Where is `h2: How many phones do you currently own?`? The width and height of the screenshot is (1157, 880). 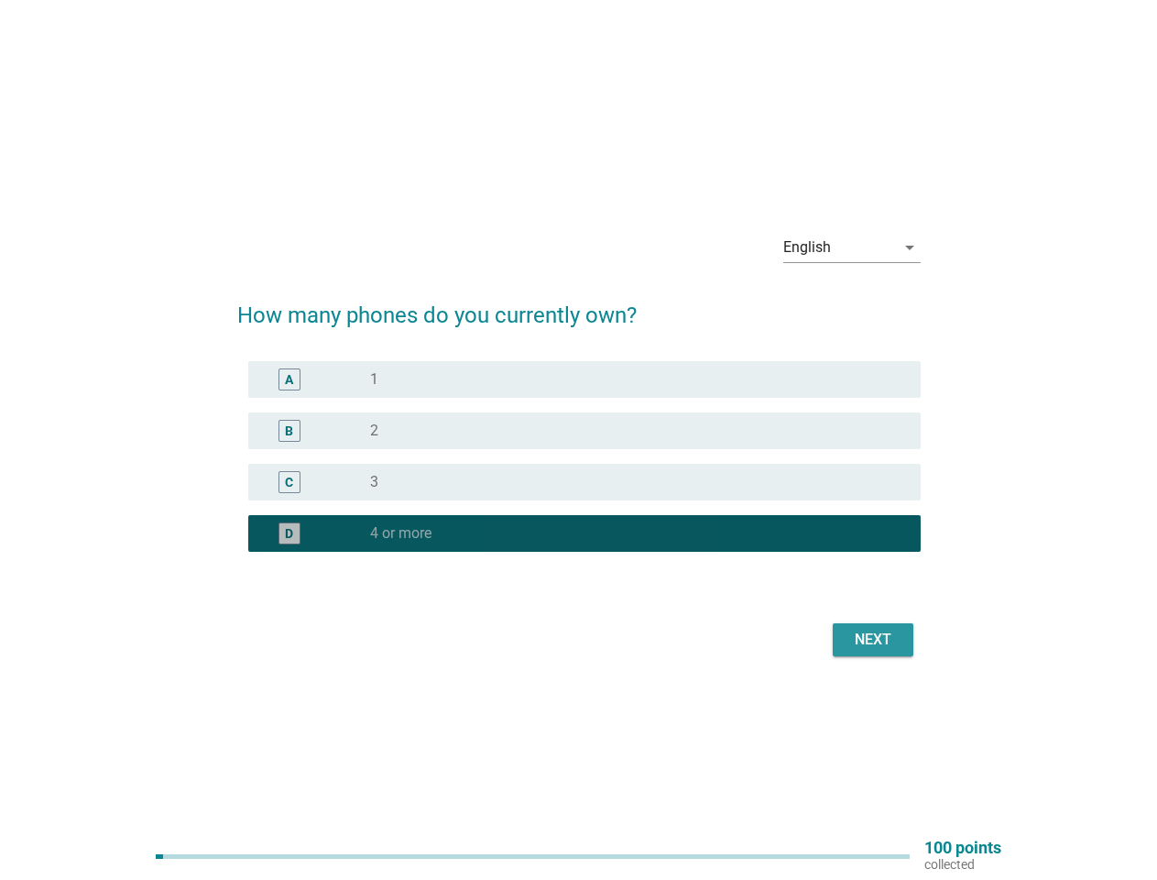 h2: How many phones do you currently own? is located at coordinates (579, 306).